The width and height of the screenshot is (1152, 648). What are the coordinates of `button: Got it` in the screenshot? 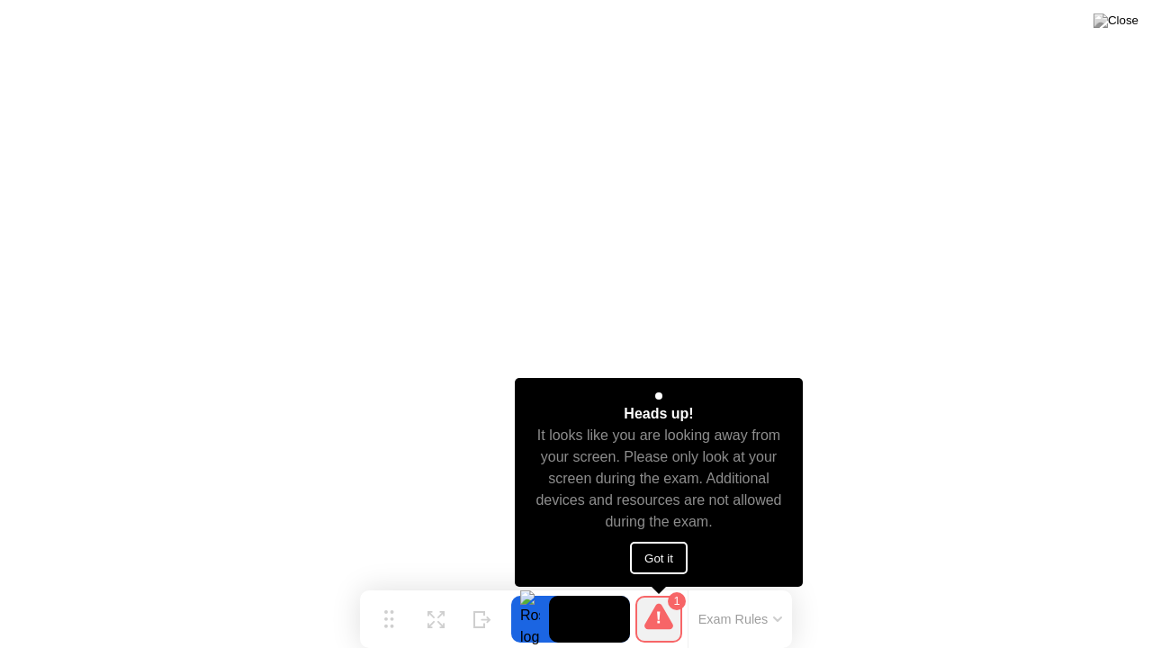 It's located at (659, 558).